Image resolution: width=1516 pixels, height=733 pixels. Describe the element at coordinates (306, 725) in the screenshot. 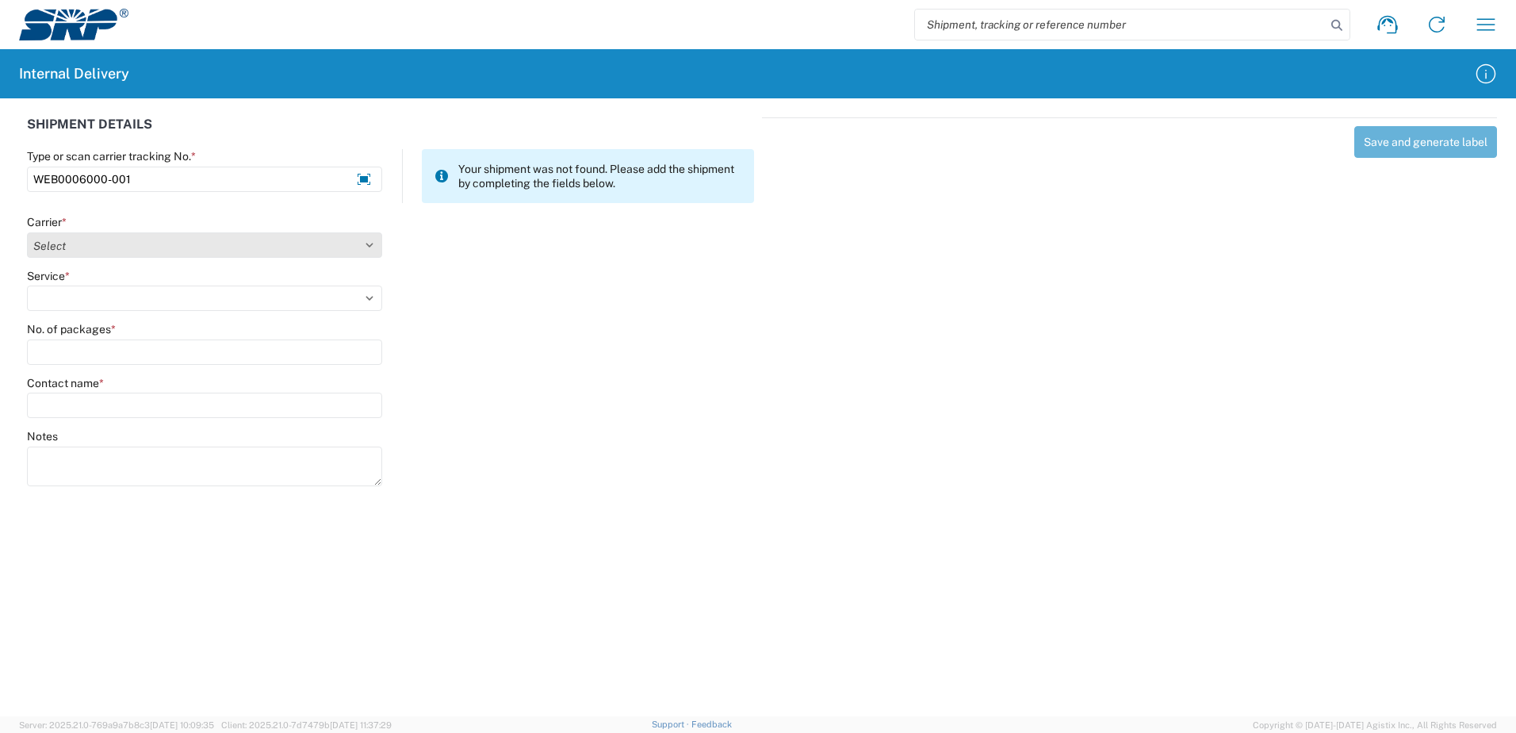

I see `span: Client: 2025.21.0-7d7479b` at that location.